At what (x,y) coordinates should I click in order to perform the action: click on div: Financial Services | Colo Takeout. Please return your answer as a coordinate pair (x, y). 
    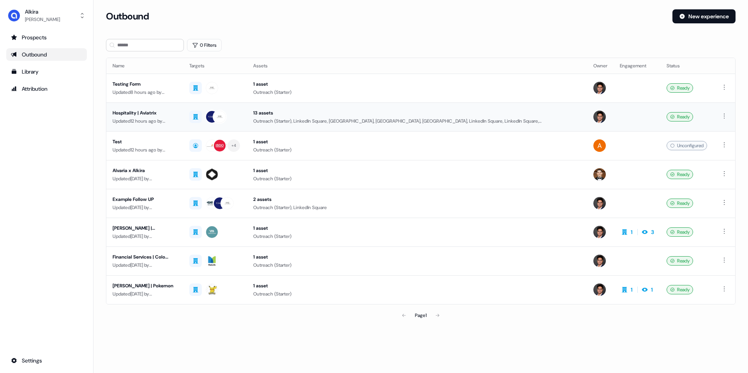
    Looking at the image, I should click on (145, 257).